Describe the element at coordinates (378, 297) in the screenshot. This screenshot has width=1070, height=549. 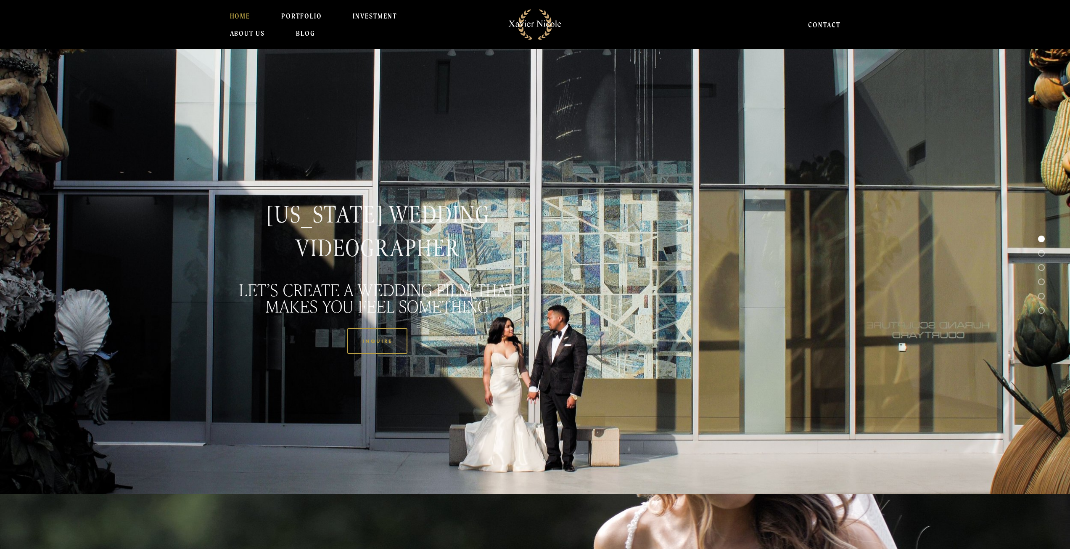
I see `h2: LET’S CREATE A WEDDING FILM THAT MAKES YOU FEEL SOMETHING` at that location.